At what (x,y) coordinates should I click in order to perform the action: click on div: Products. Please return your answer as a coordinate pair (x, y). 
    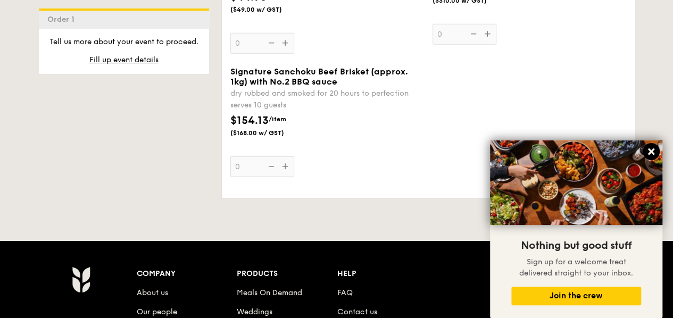
    Looking at the image, I should click on (287, 274).